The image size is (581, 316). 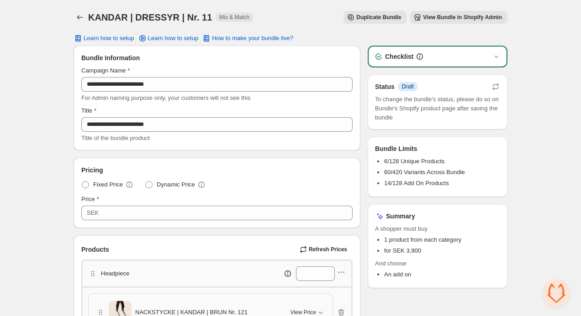 What do you see at coordinates (116, 138) in the screenshot?
I see `span: Title of the bundle product` at bounding box center [116, 138].